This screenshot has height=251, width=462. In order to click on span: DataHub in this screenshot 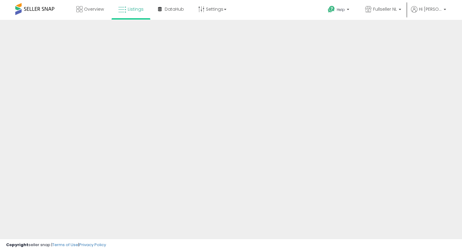, I will do `click(174, 9)`.